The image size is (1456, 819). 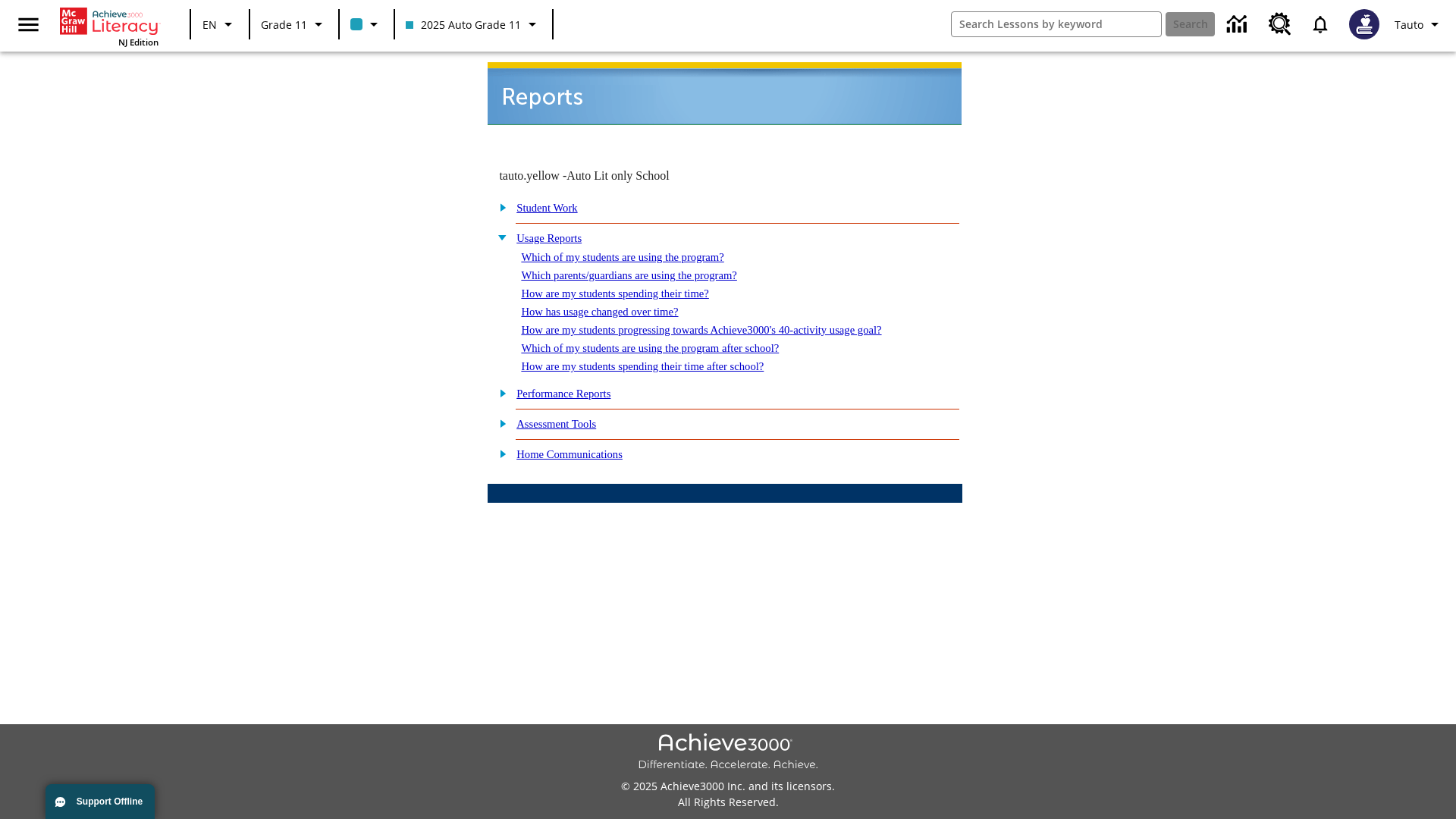 What do you see at coordinates (294, 24) in the screenshot?
I see `button: Grade: Grade 11, Select a grade` at bounding box center [294, 24].